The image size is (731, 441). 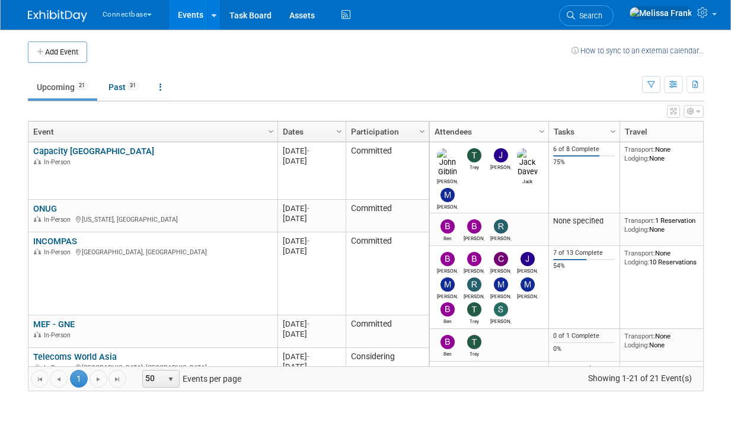 What do you see at coordinates (57, 16) in the screenshot?
I see `img: ExhibitDay` at bounding box center [57, 16].